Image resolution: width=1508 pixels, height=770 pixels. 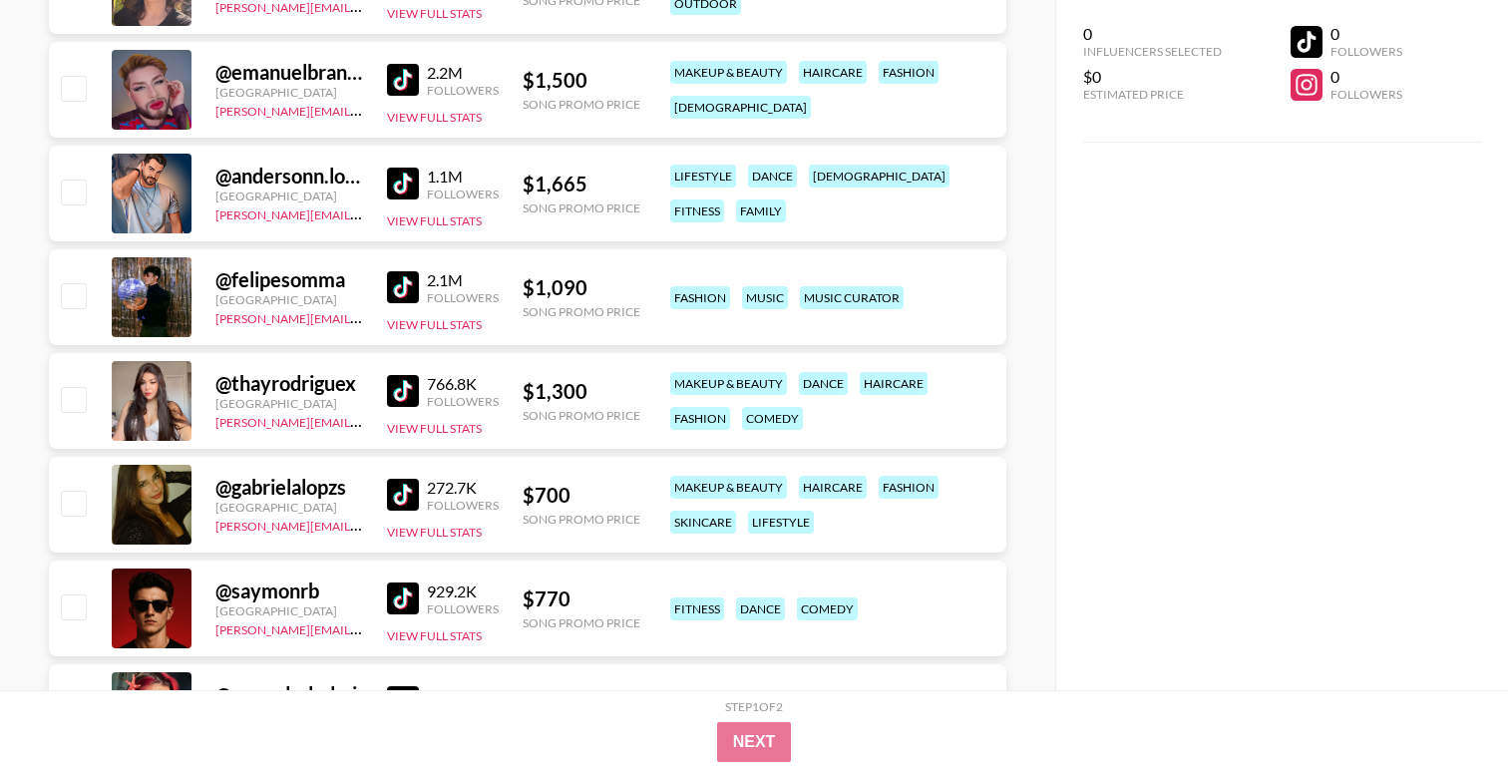 What do you see at coordinates (754, 742) in the screenshot?
I see `button: Next` at bounding box center [754, 742].